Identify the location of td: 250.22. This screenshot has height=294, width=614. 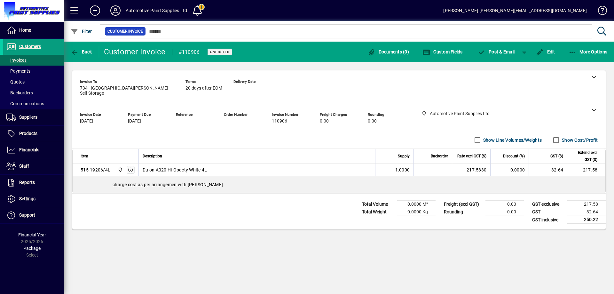
(587, 220).